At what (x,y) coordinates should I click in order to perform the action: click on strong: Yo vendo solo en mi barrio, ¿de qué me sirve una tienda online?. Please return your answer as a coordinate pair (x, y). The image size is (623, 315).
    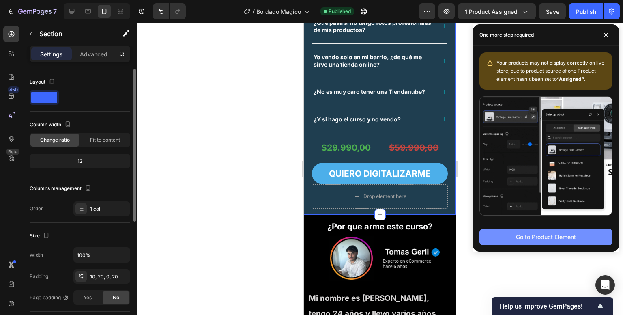
    Looking at the image, I should click on (64, 38).